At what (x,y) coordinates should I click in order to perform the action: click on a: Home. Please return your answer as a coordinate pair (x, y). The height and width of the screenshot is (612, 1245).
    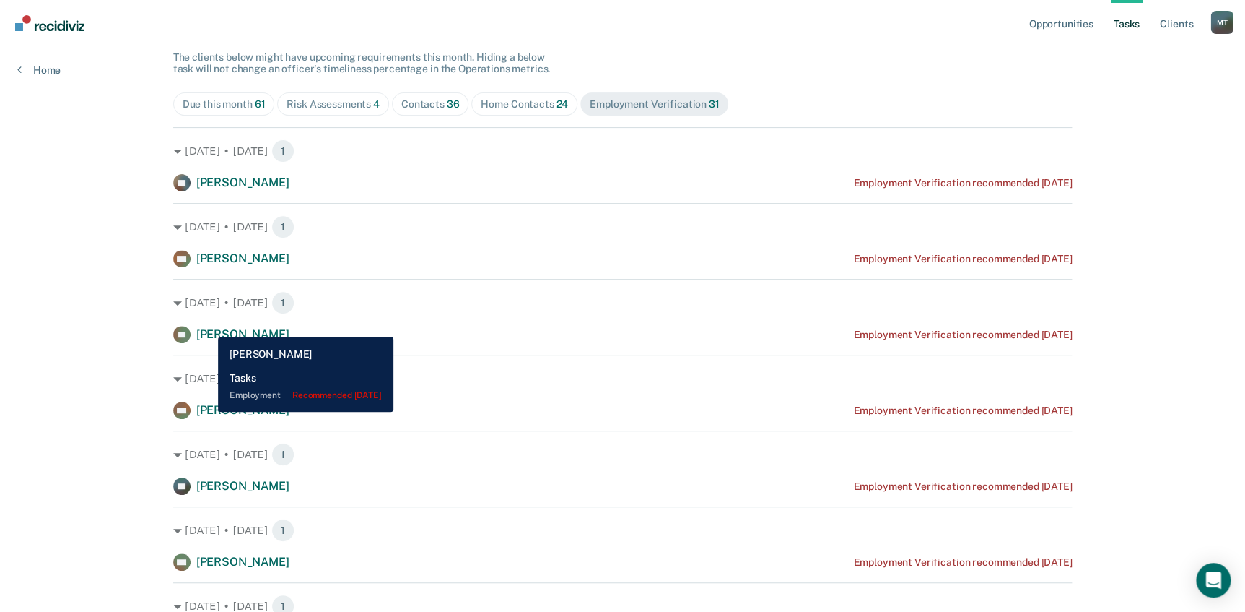
    Looking at the image, I should click on (39, 70).